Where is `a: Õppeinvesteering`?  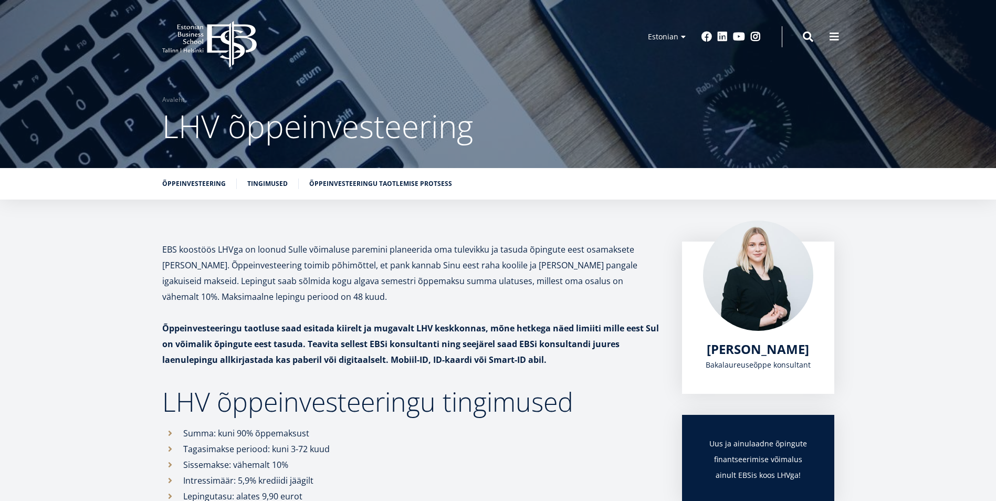 a: Õppeinvesteering is located at coordinates (194, 184).